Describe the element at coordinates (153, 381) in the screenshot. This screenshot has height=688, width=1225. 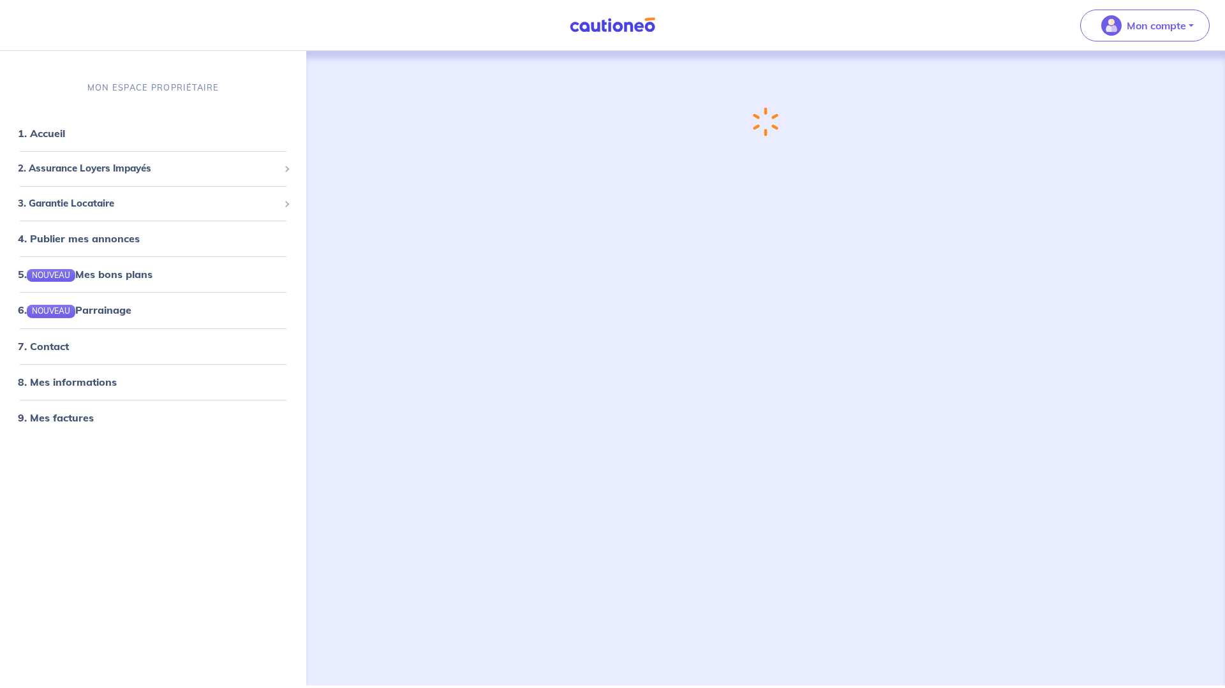
I see `div: 8. Mes informations` at that location.